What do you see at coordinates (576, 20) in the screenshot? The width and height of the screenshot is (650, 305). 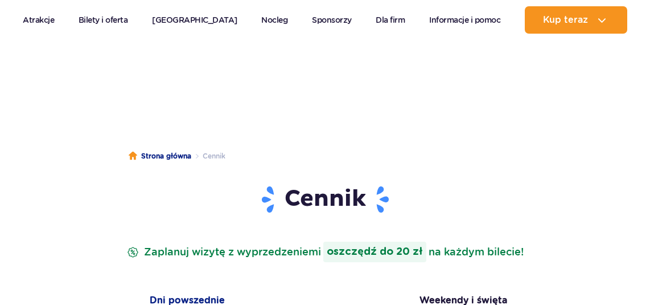 I see `button: Kup teraz` at bounding box center [576, 20].